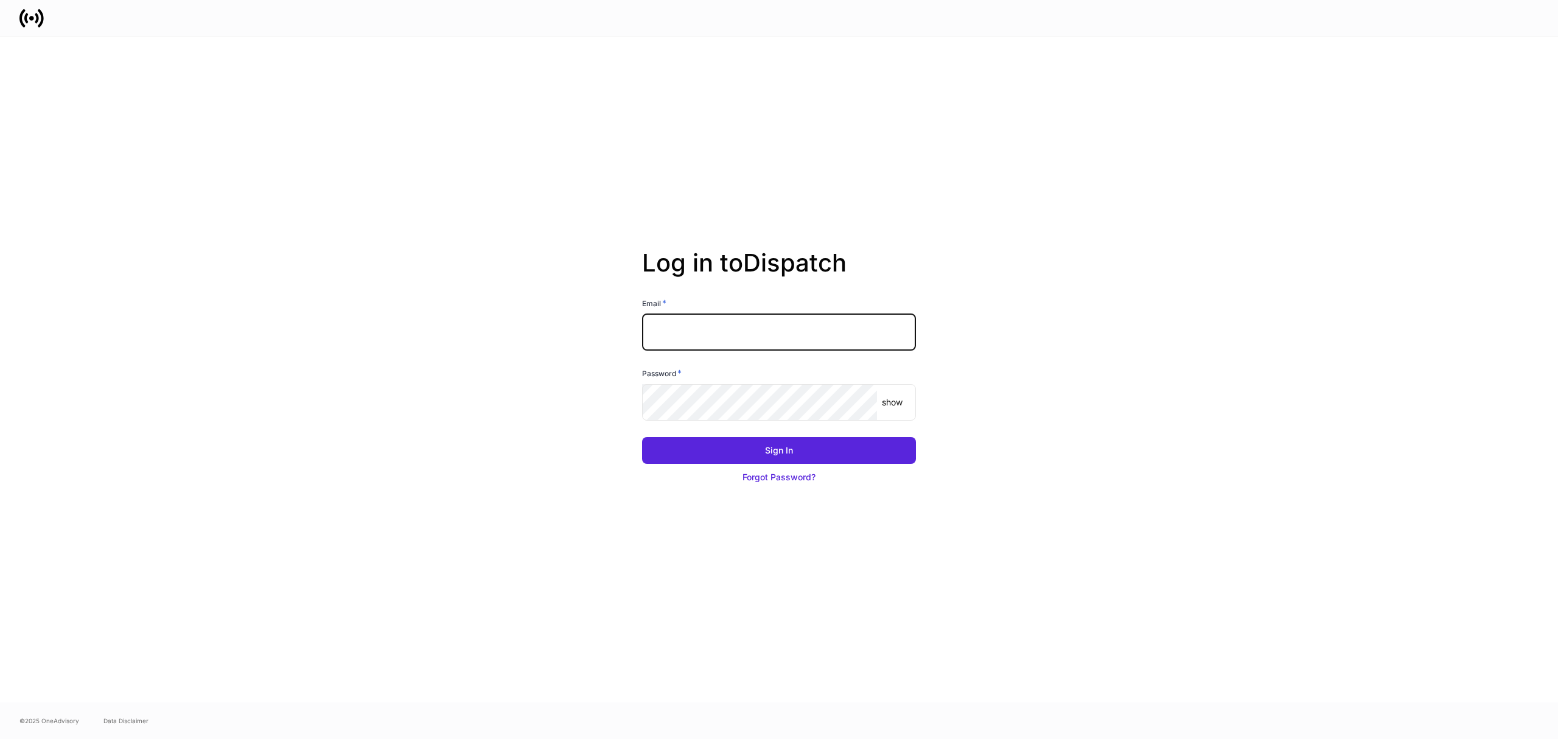  I want to click on span: © 2025 OneAdvisory, so click(49, 721).